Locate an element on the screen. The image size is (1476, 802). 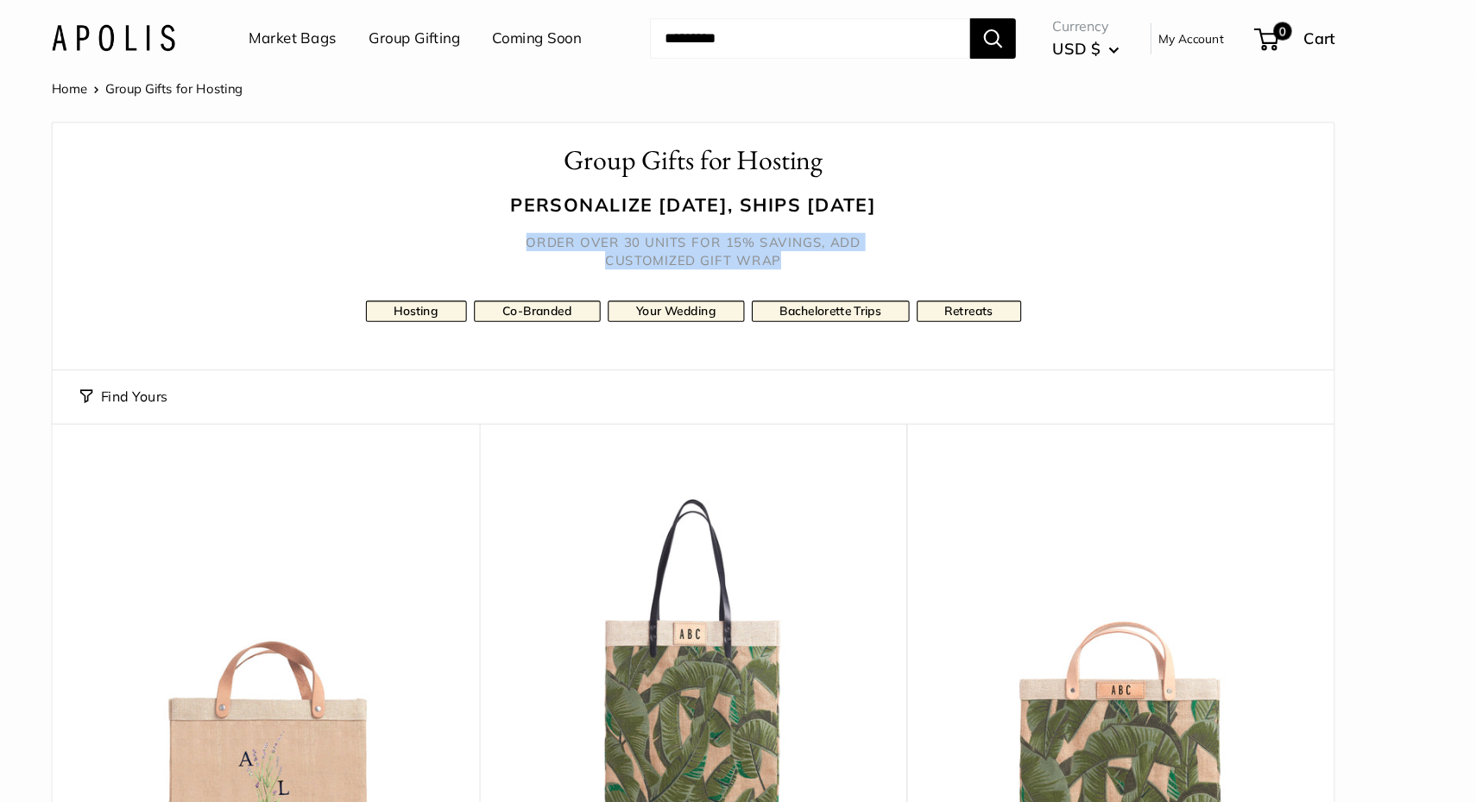
button: Search is located at coordinates (1020, 36).